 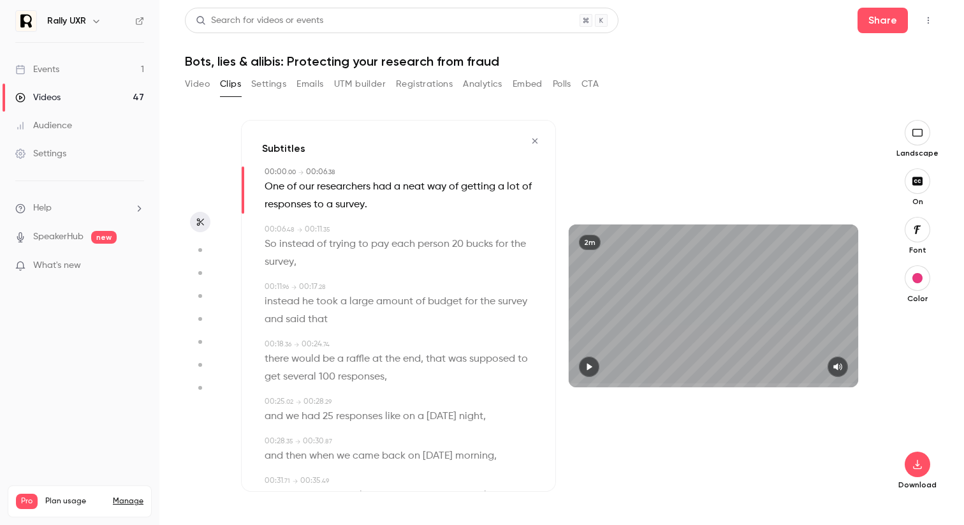 I want to click on span: several, so click(x=300, y=377).